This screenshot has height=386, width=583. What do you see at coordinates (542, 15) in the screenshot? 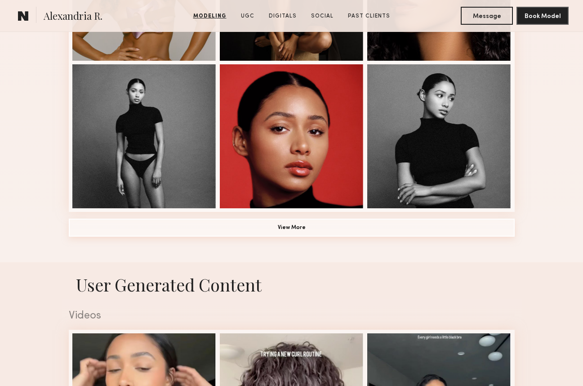
I see `a: Book Model` at bounding box center [542, 15].